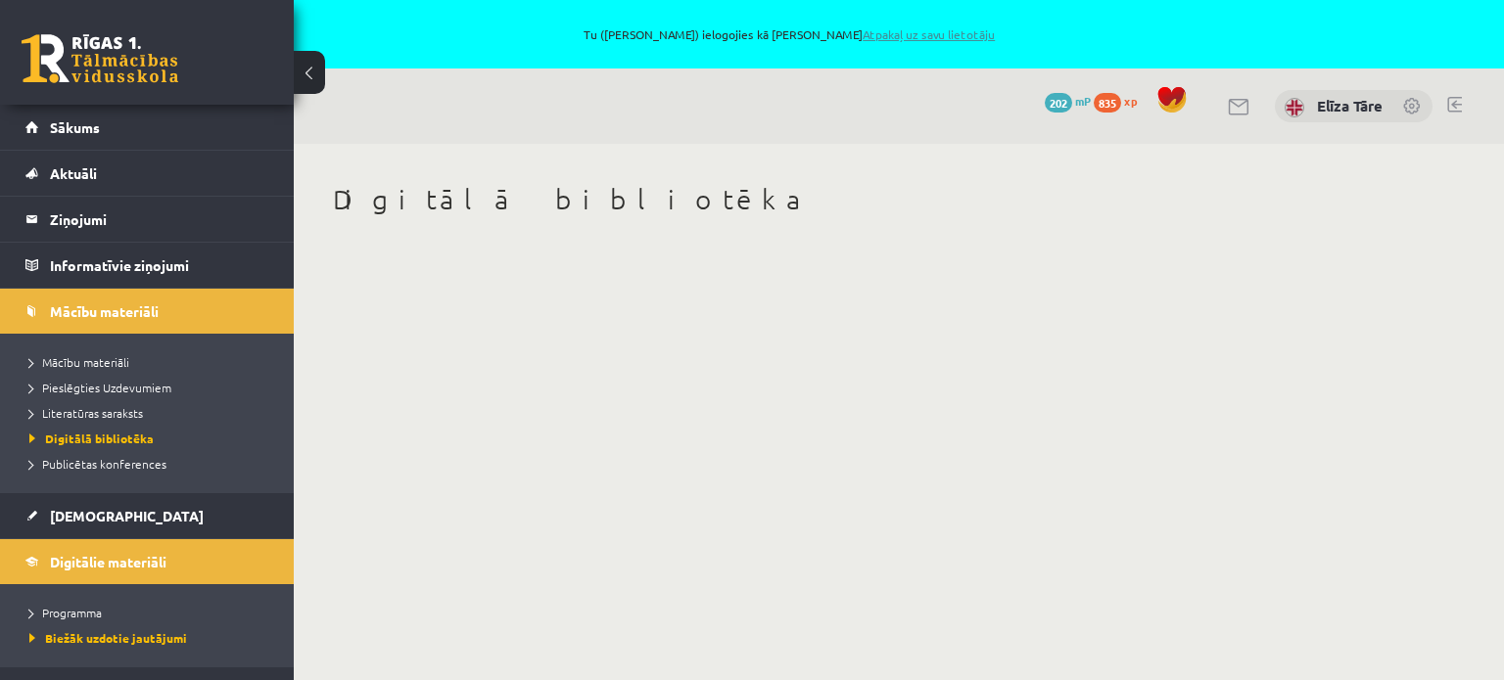 The width and height of the screenshot is (1504, 680). Describe the element at coordinates (152, 413) in the screenshot. I see `a: Literatūras saraksts` at that location.